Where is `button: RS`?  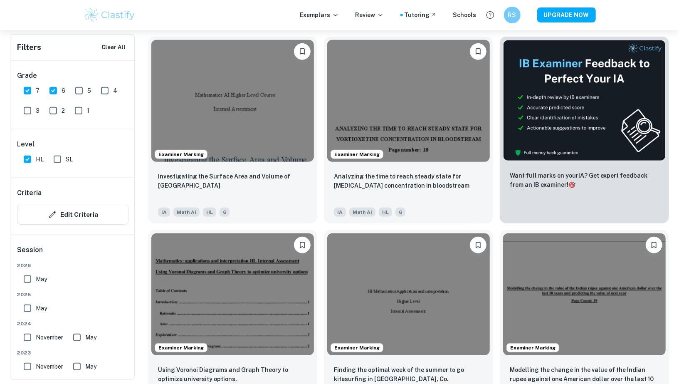 button: RS is located at coordinates (513, 15).